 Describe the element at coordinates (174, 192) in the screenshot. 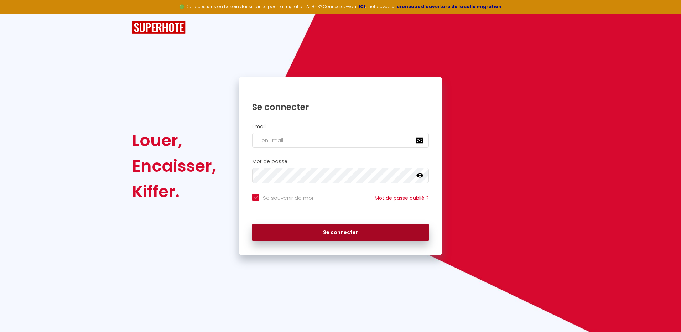

I see `div: Kiffer.` at that location.